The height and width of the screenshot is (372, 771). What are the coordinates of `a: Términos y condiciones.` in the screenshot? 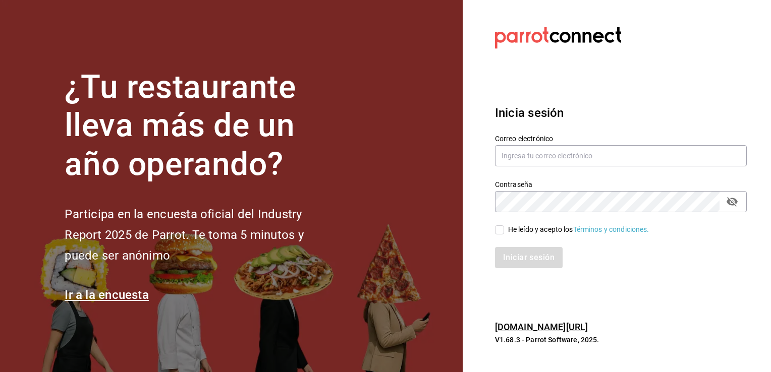 It's located at (611, 230).